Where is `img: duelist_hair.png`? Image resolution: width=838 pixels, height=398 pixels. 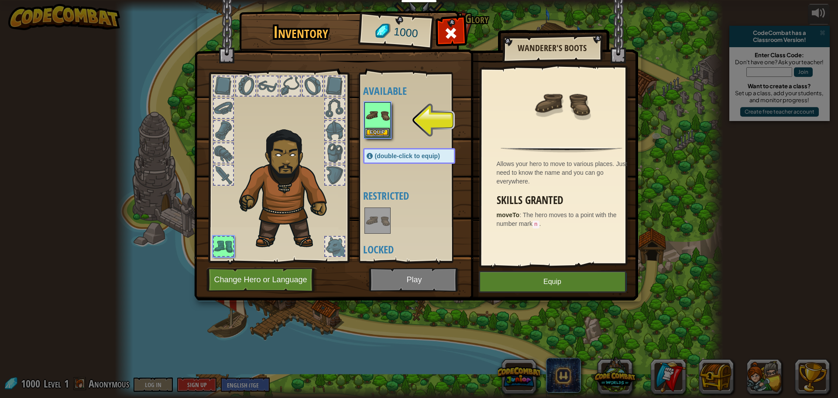 img: duelist_hair.png is located at coordinates (288, 186).